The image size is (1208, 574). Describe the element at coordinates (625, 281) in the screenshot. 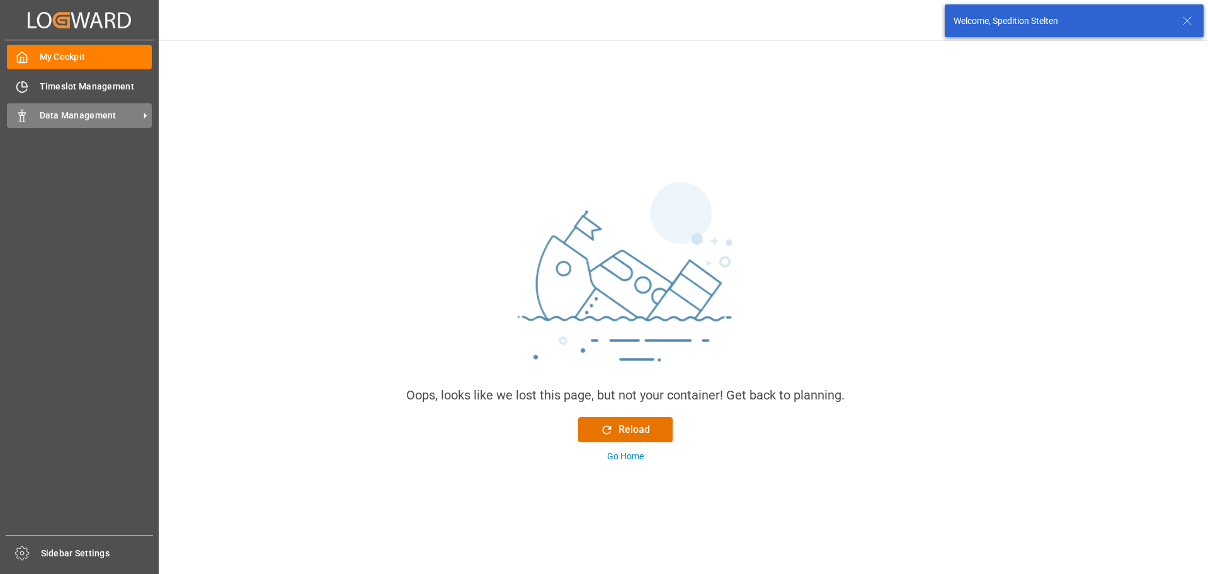

I see `img: sinking_ship.png` at that location.